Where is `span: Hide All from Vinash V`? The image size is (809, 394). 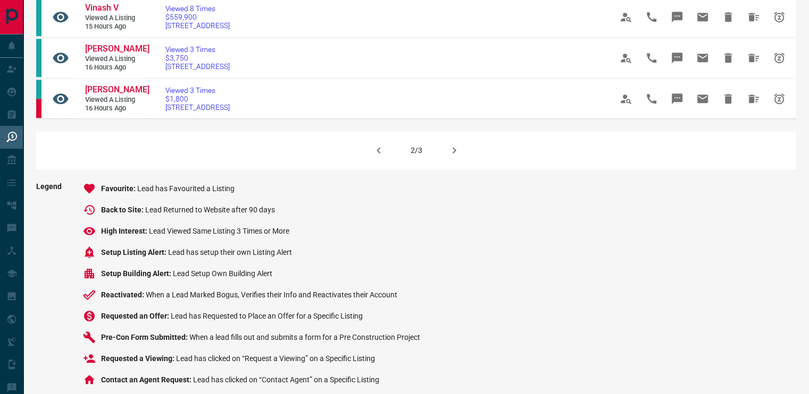
span: Hide All from Vinash V is located at coordinates (753, 17).